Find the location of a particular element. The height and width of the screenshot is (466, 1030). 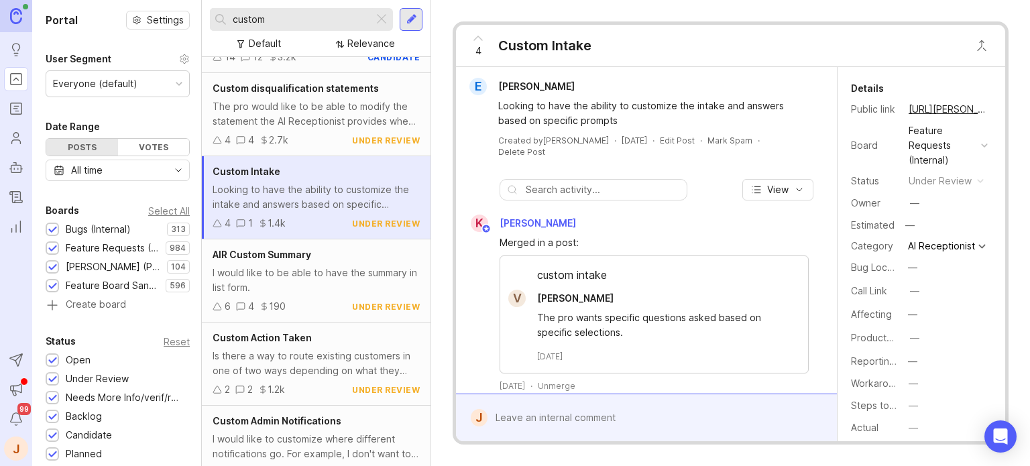

a: Users is located at coordinates (16, 138).